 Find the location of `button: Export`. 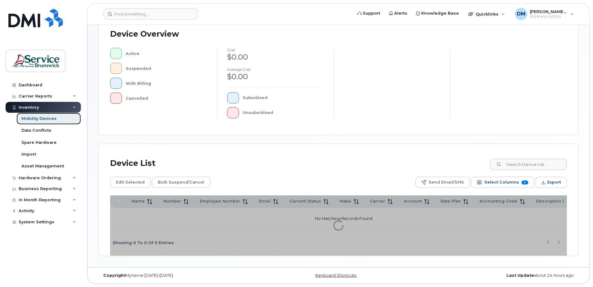

button: Export is located at coordinates (551, 183).